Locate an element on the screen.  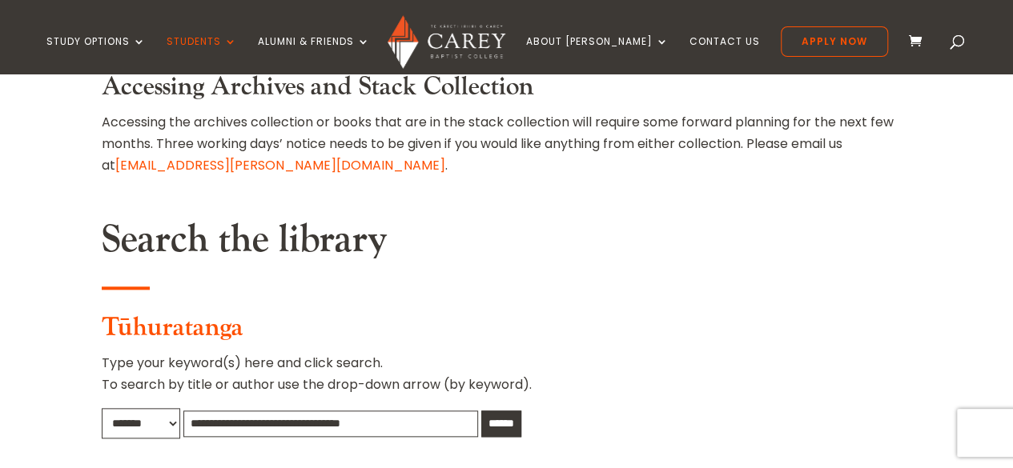
a: Contact Us is located at coordinates (725, 54).